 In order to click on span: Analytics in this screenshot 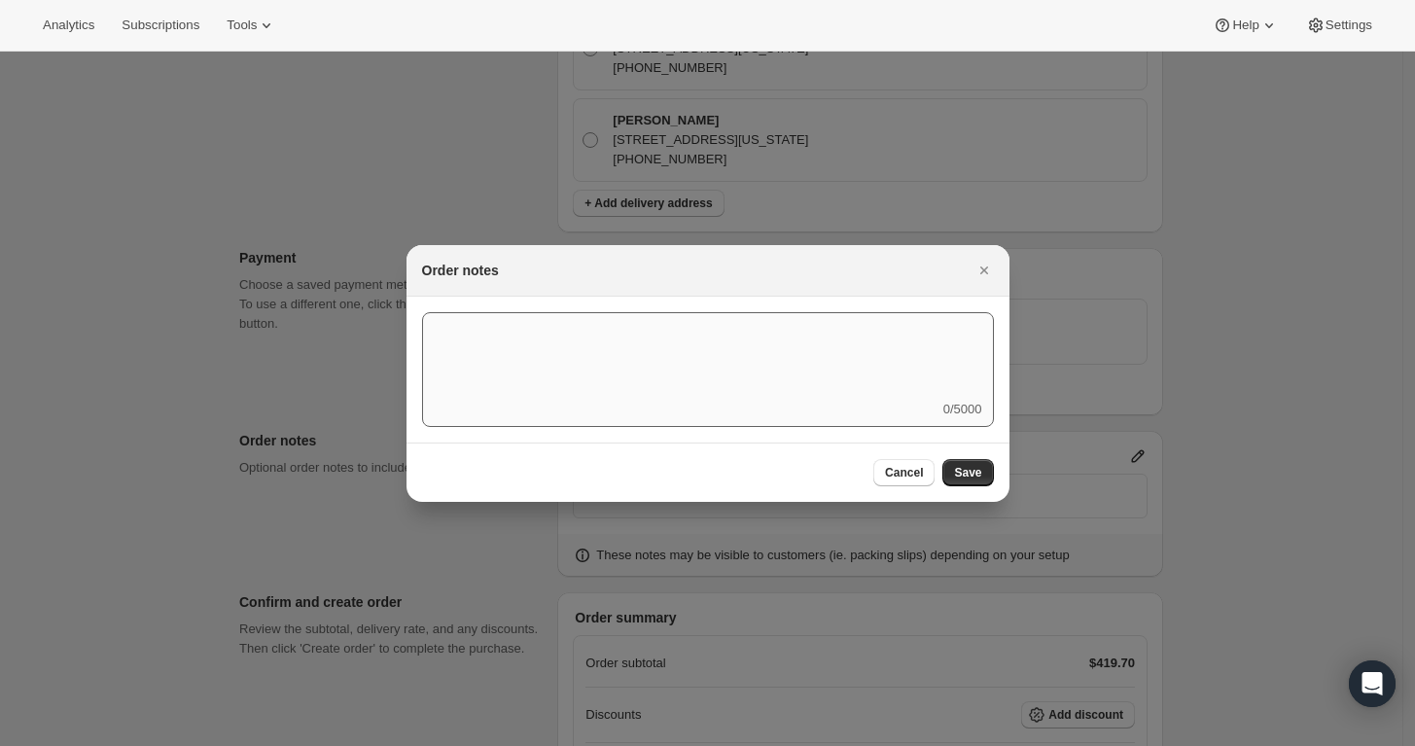, I will do `click(68, 25)`.